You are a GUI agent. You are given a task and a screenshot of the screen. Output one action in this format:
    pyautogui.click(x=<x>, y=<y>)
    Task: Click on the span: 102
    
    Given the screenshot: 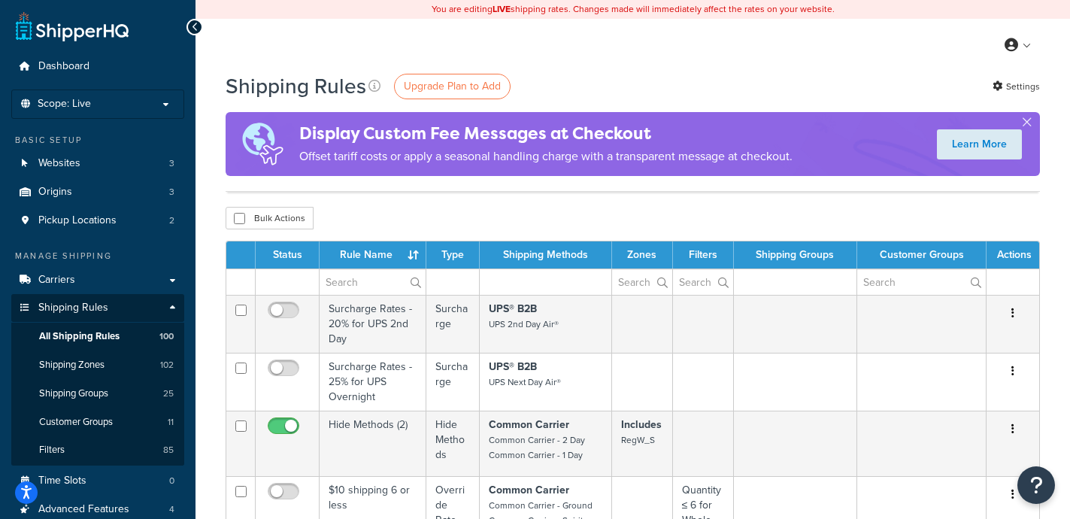 What is the action you would take?
    pyautogui.click(x=167, y=365)
    